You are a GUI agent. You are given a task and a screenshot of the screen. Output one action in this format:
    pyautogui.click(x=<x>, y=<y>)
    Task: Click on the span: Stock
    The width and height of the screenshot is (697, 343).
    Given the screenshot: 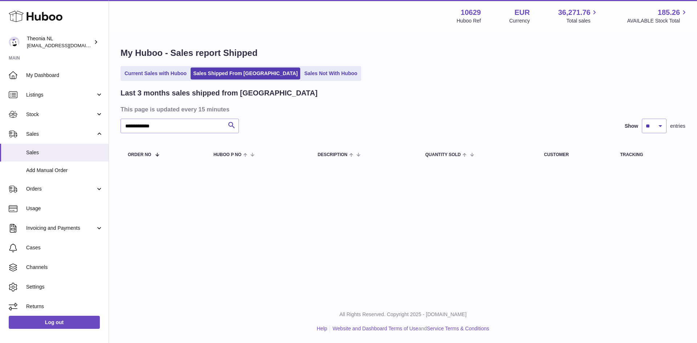 What is the action you would take?
    pyautogui.click(x=61, y=114)
    